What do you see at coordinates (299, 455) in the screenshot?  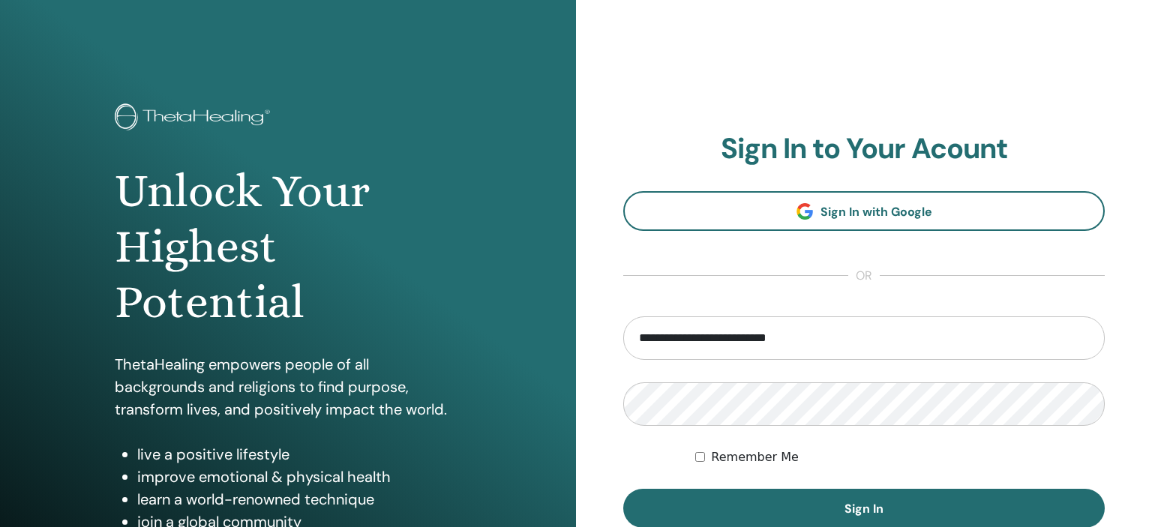 I see `li: live a positive lifestyle` at bounding box center [299, 455].